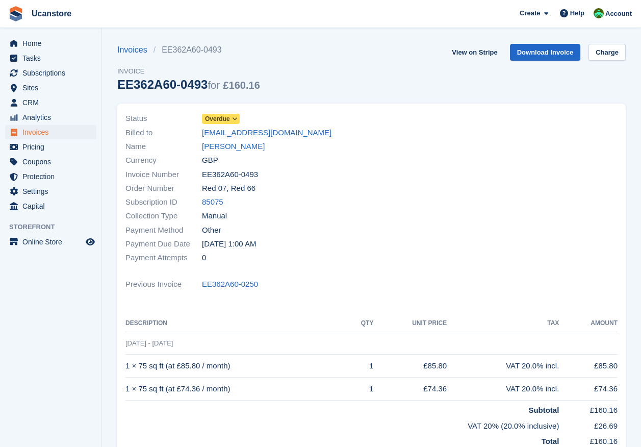 This screenshot has width=641, height=447. I want to click on span: Payment Due Date, so click(164, 244).